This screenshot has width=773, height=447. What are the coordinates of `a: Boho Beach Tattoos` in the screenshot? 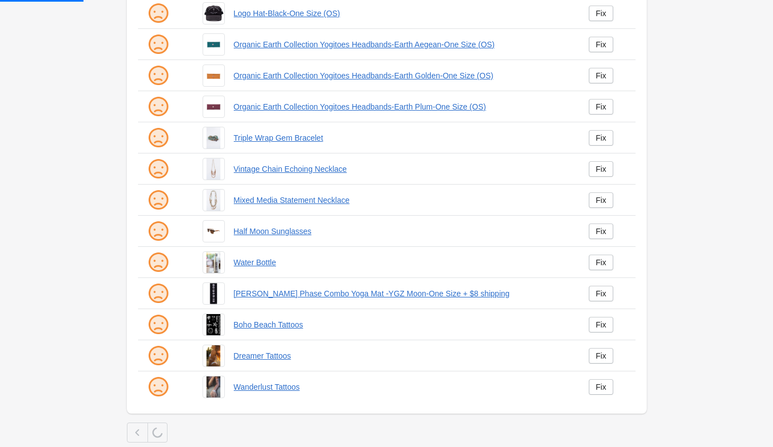 It's located at (402, 325).